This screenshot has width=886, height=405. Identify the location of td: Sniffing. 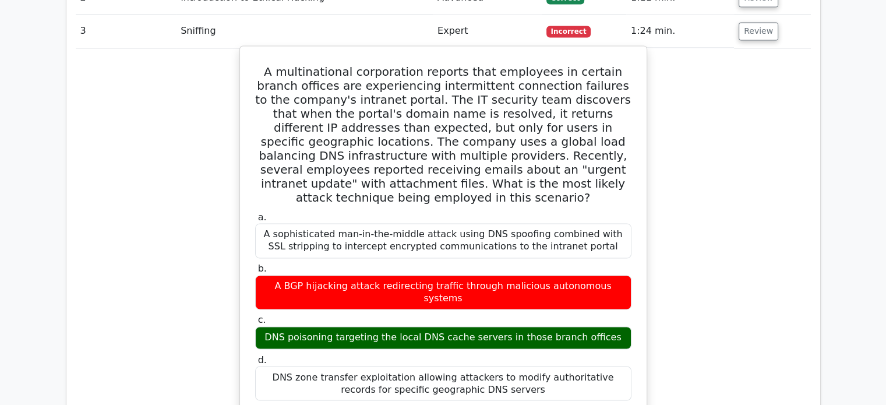
(304, 31).